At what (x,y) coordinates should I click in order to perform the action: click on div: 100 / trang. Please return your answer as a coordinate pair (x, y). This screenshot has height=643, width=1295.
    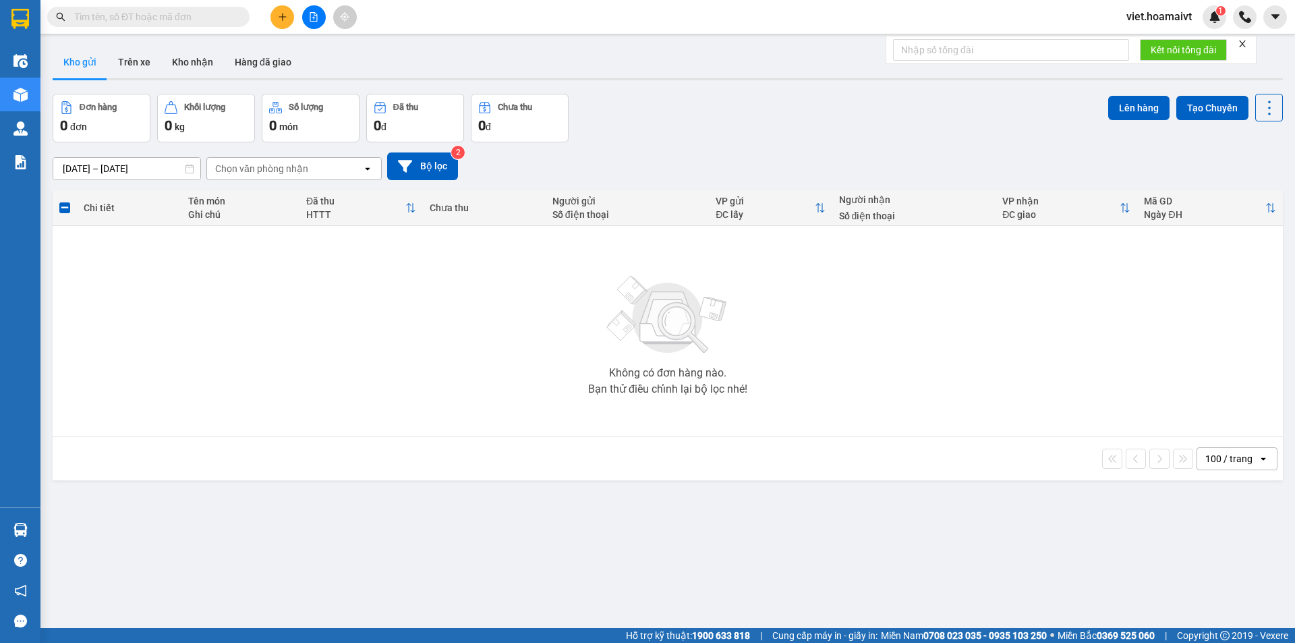
    Looking at the image, I should click on (1229, 459).